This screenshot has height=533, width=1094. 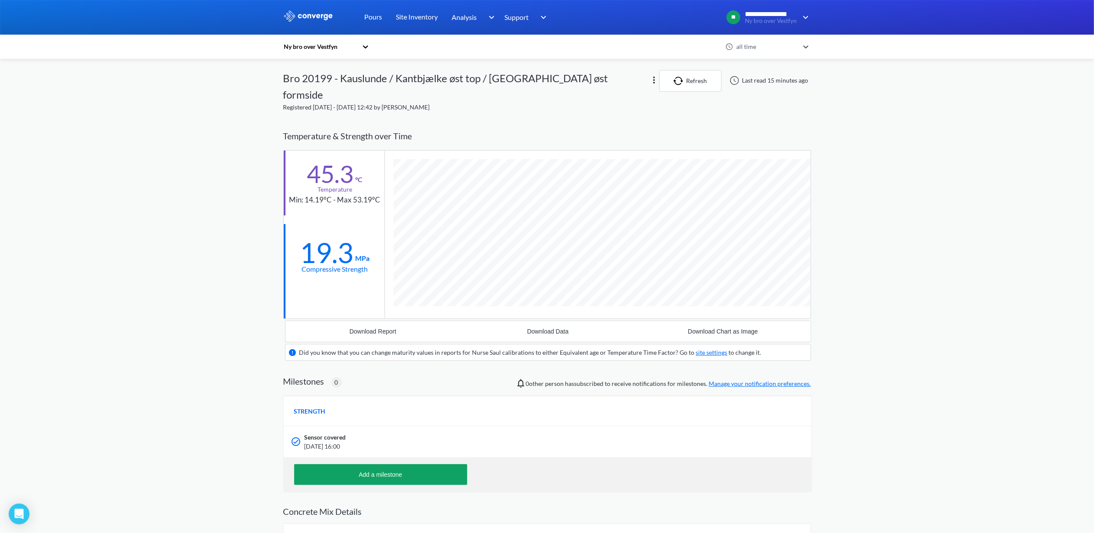 What do you see at coordinates (535, 383) in the screenshot?
I see `span: 0 other` at bounding box center [535, 383].